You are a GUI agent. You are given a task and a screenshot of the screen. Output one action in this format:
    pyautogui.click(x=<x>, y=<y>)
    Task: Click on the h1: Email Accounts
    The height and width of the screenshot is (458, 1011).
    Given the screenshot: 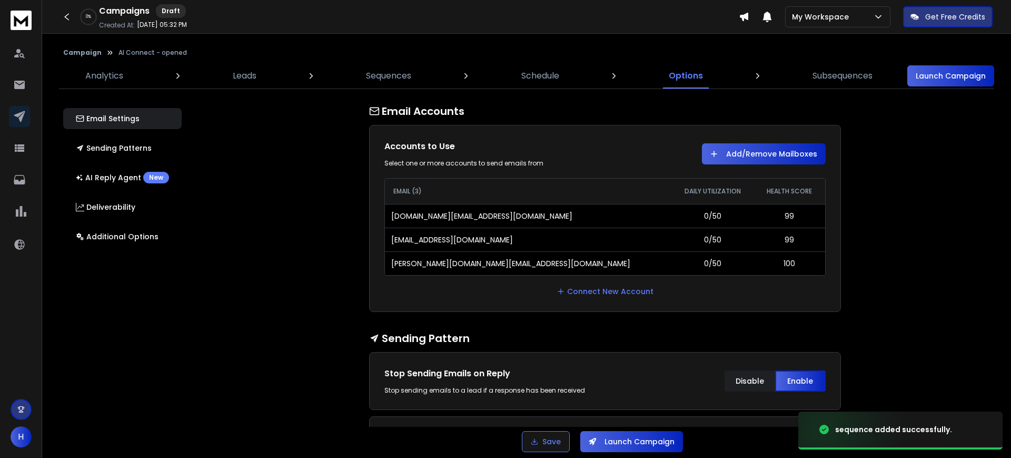 What is the action you would take?
    pyautogui.click(x=605, y=111)
    